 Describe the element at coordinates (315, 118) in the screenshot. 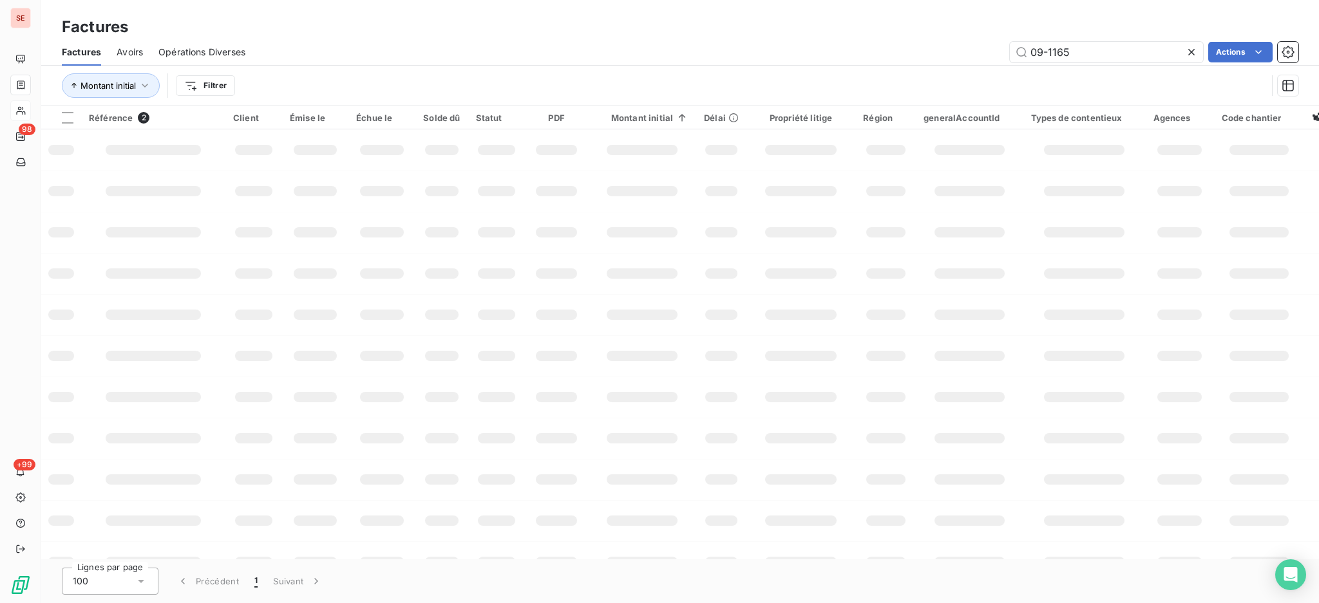

I see `div: Émise le` at that location.